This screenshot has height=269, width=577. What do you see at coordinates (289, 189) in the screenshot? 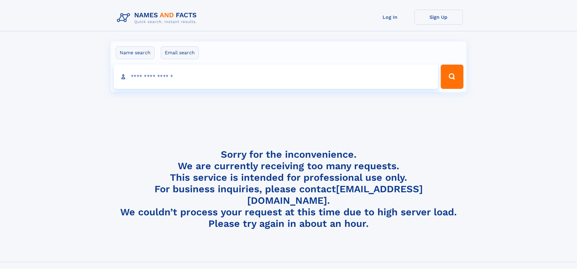
I see `h4: Sorry for the inconvenience. We are currently receiving too many requests. This service is intend...` at bounding box center [289, 189].